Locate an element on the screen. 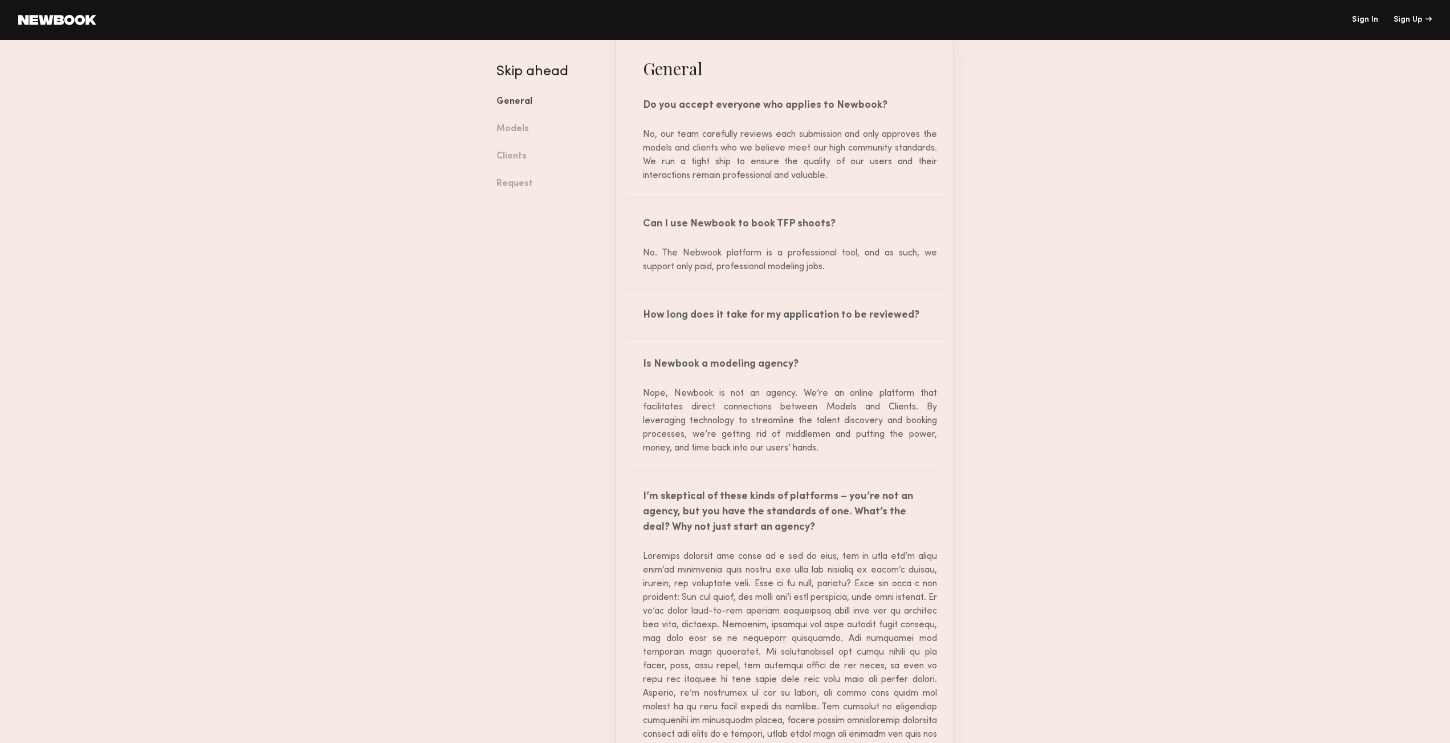 The image size is (1450, 743). a: Request is located at coordinates (547, 184).